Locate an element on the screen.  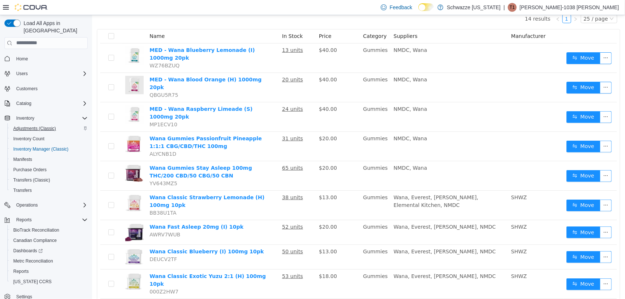
div: Thomas-1038 Aragon is located at coordinates (512, 7).